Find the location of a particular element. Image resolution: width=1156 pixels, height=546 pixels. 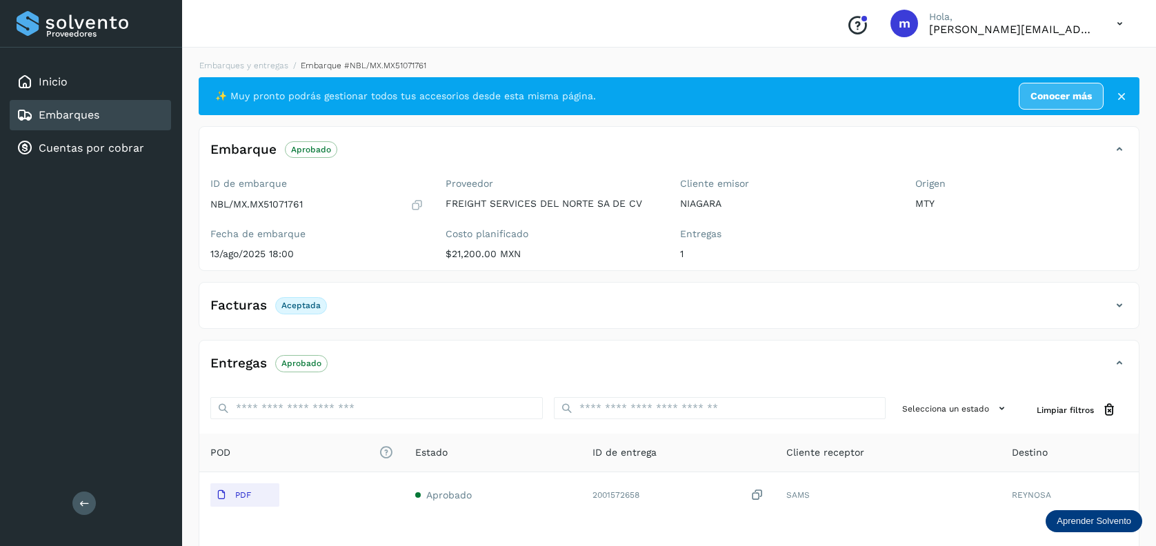

a: Cuentas por cobrar is located at coordinates (91, 148).